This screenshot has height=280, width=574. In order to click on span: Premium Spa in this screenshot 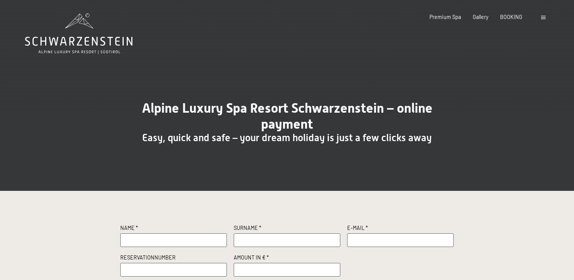, I will do `click(445, 17)`.